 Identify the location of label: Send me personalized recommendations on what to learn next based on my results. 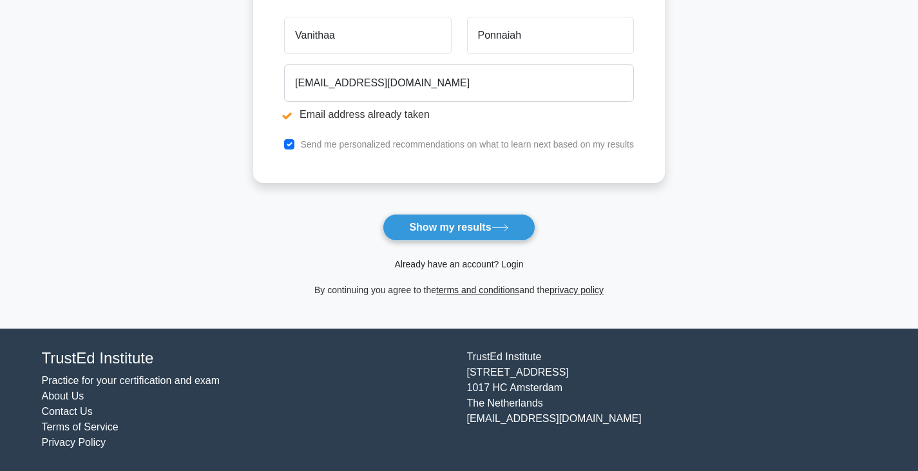
(467, 144).